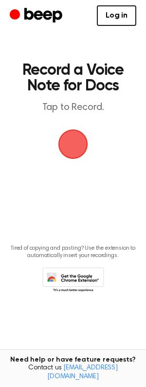 Image resolution: width=146 pixels, height=387 pixels. What do you see at coordinates (73, 144) in the screenshot?
I see `button: Beep Logo` at bounding box center [73, 144].